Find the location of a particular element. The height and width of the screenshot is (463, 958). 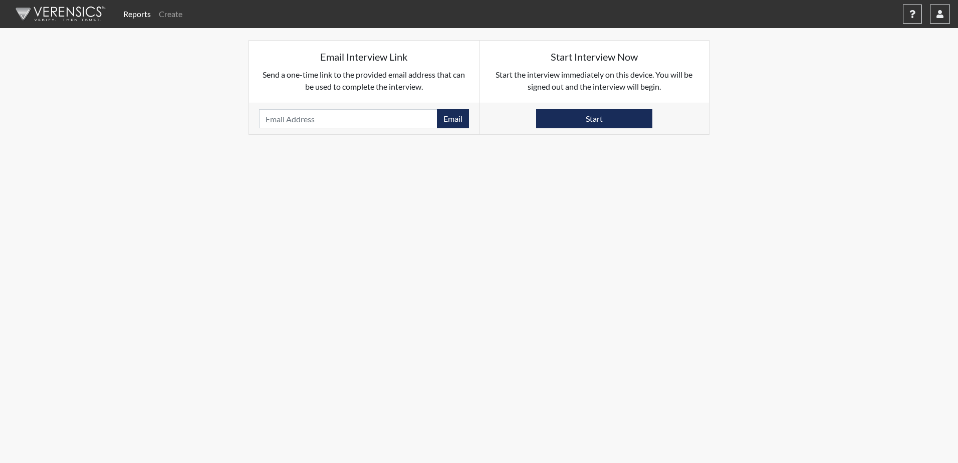

h5: Start Interview Now is located at coordinates (594, 57).